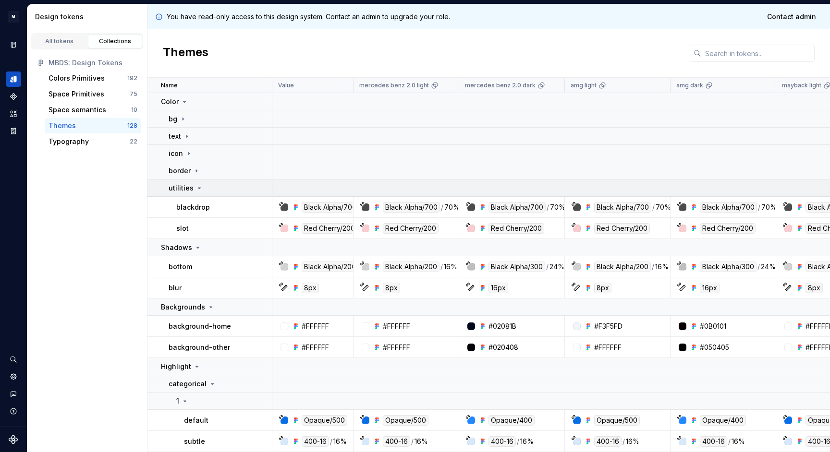 The height and width of the screenshot is (452, 830). I want to click on span: Contact admin, so click(792, 17).